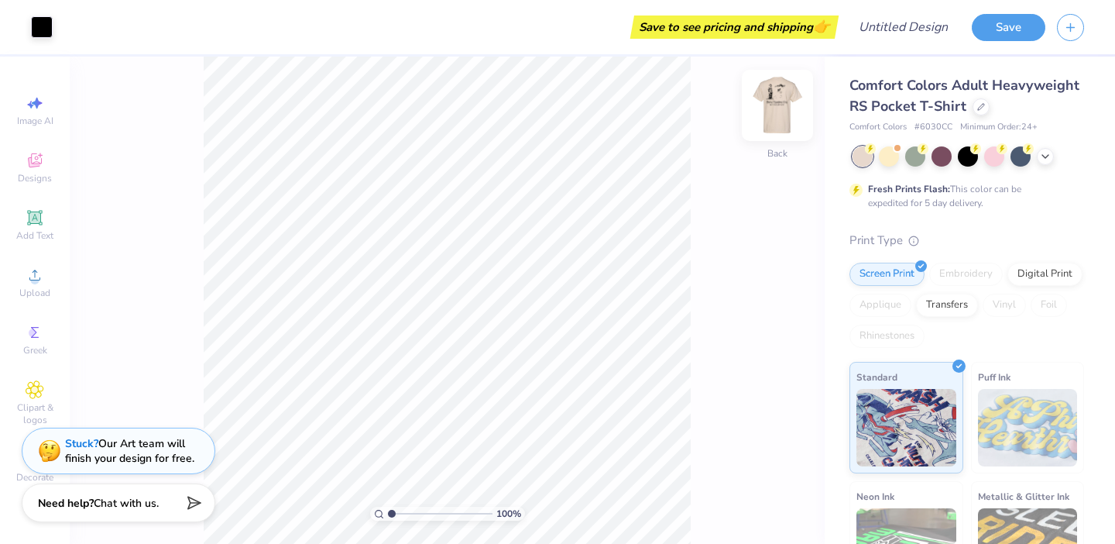  Describe the element at coordinates (875, 496) in the screenshot. I see `span: Neon Ink` at that location.